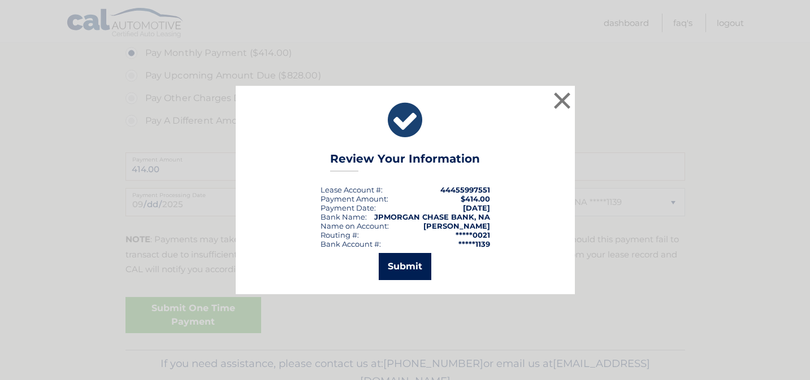 The width and height of the screenshot is (810, 380). What do you see at coordinates (347, 208) in the screenshot?
I see `span: Payment Date` at bounding box center [347, 208].